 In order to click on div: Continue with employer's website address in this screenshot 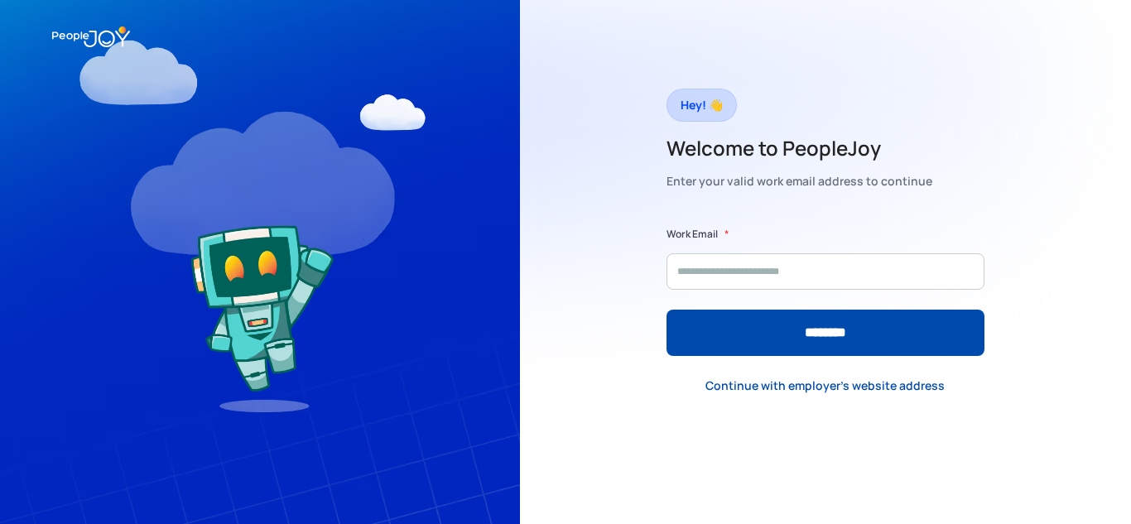, I will do `click(825, 386)`.